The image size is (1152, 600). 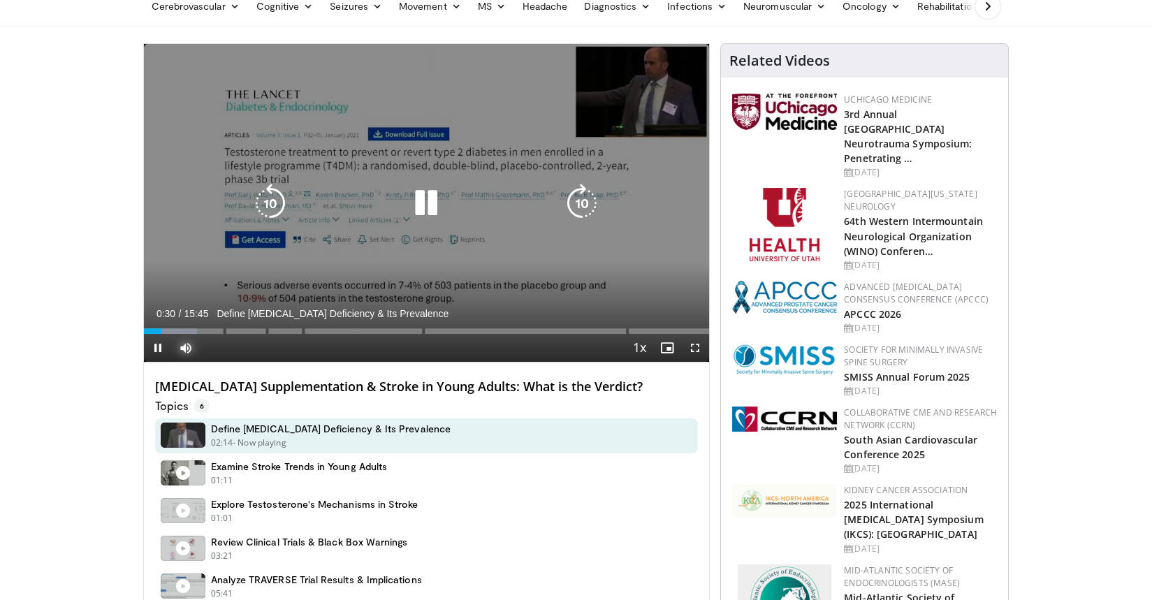 What do you see at coordinates (913, 235) in the screenshot?
I see `a: 64th Western Intermountain Neurological Organization (WINO) Conferen…` at bounding box center [913, 235].